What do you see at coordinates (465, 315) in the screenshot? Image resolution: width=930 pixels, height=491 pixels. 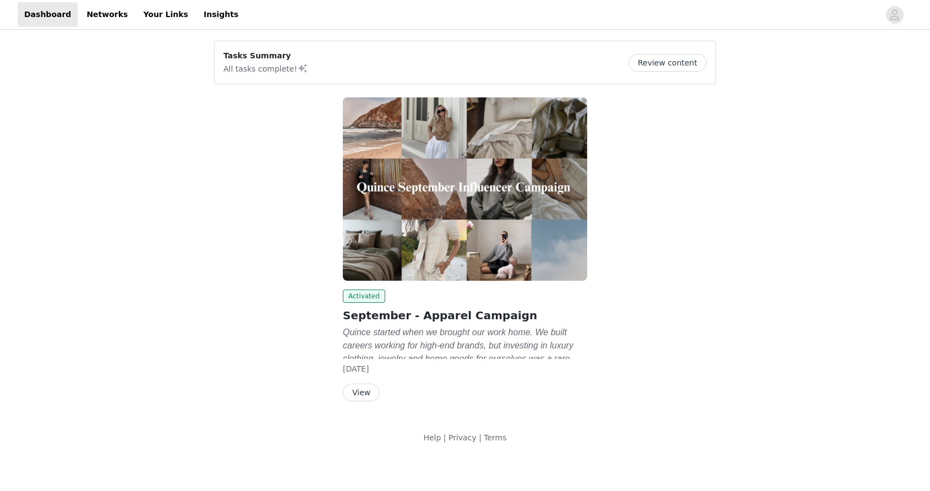 I see `h2: September - Apparel Campaign` at bounding box center [465, 315].